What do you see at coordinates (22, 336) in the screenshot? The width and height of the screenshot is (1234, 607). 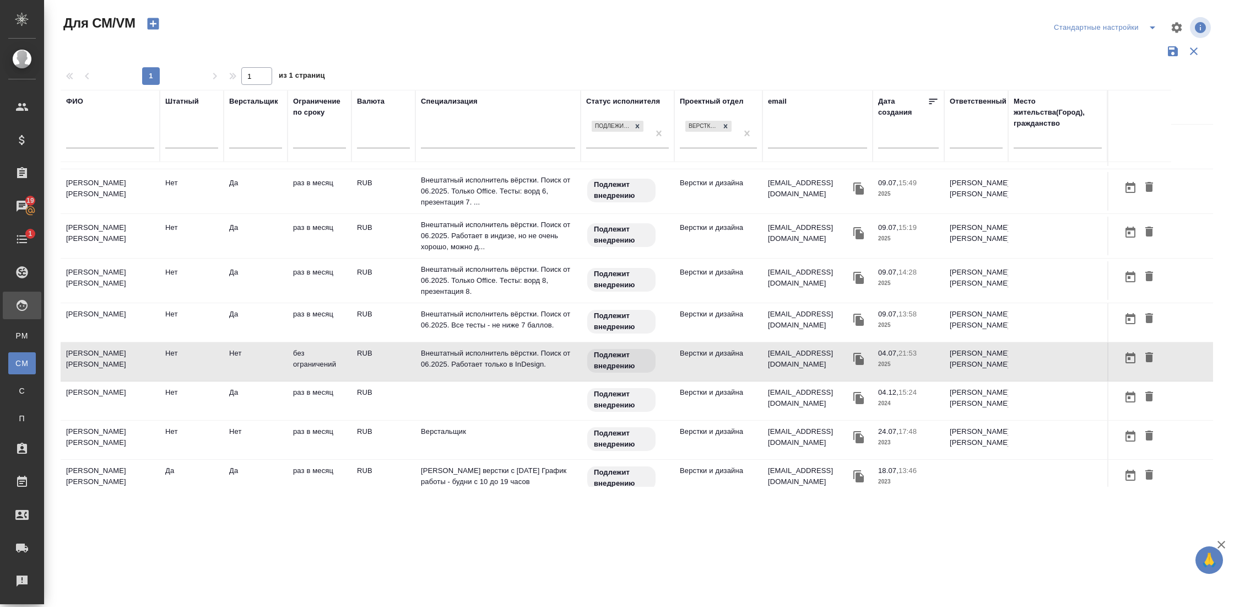 I see `span: PM` at bounding box center [22, 336].